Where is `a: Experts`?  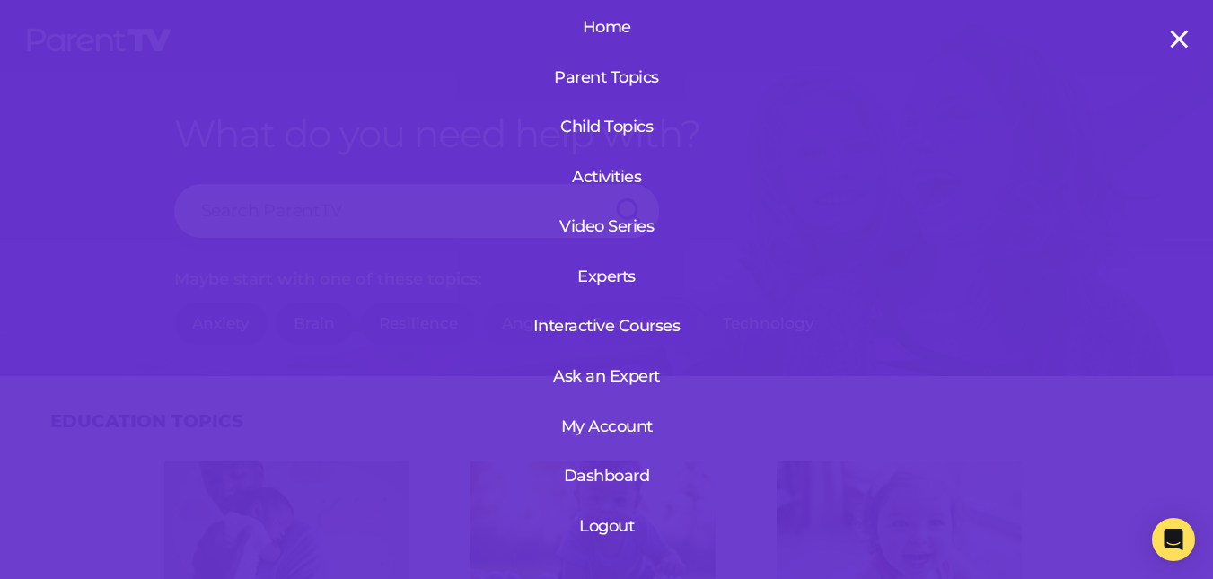 a: Experts is located at coordinates (607, 276).